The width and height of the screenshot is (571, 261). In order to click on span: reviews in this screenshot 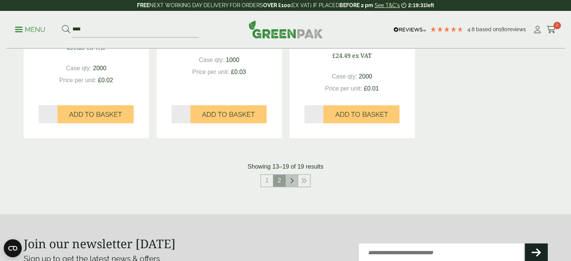, I will do `click(517, 29)`.